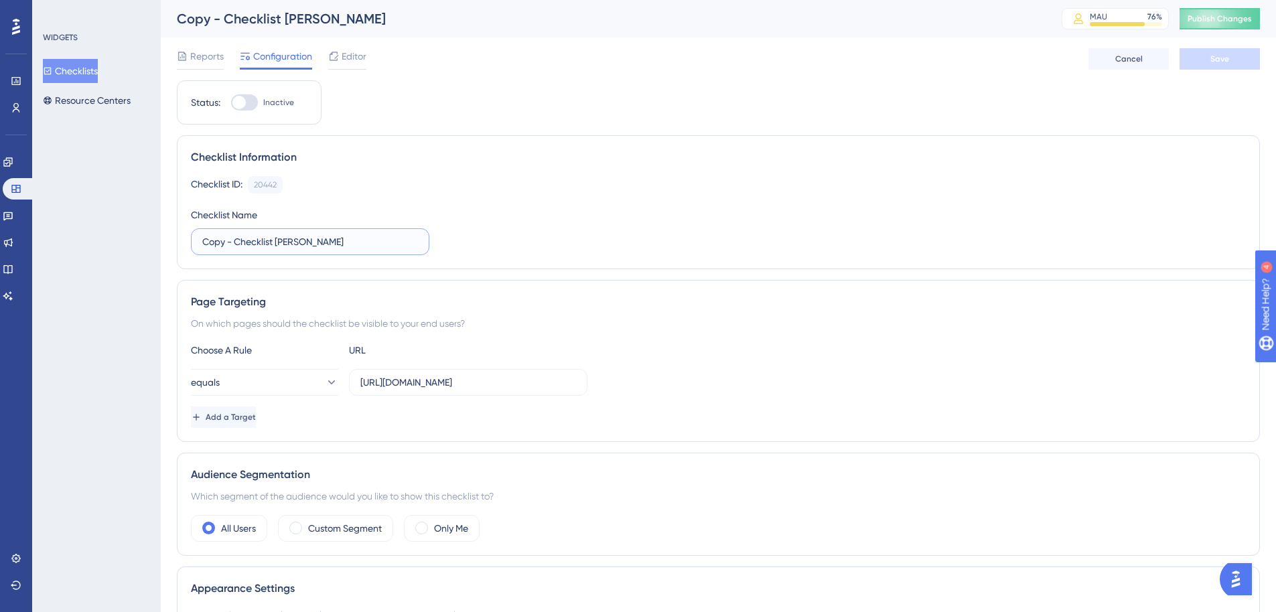  I want to click on button: Cancel, so click(1128, 59).